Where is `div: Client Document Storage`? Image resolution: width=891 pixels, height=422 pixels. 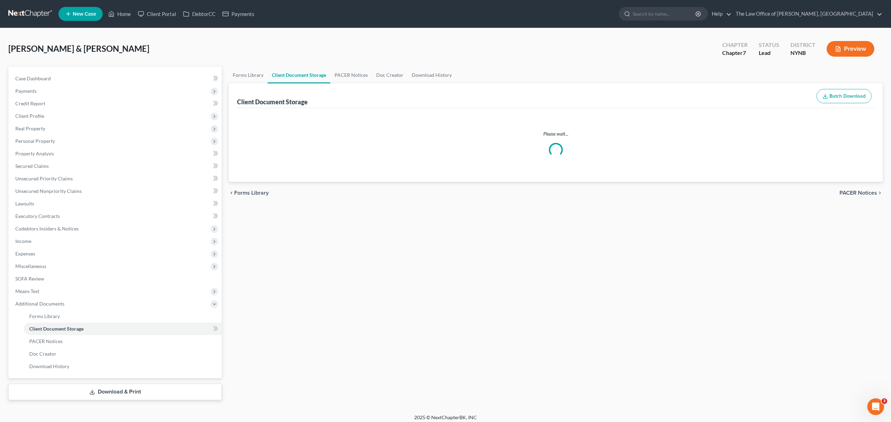
div: Client Document Storage is located at coordinates (272, 102).